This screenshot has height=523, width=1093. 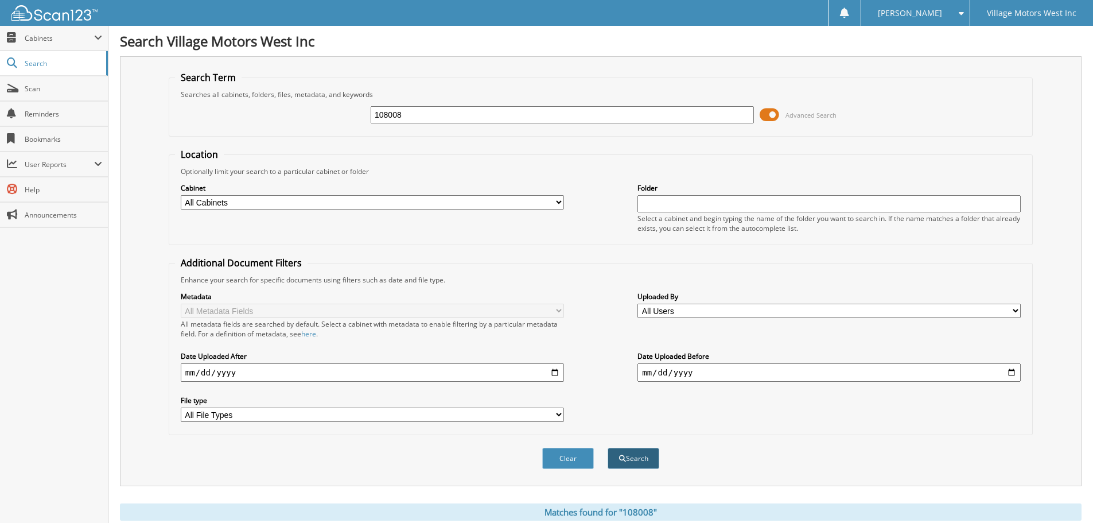 I want to click on label: Folder, so click(x=829, y=188).